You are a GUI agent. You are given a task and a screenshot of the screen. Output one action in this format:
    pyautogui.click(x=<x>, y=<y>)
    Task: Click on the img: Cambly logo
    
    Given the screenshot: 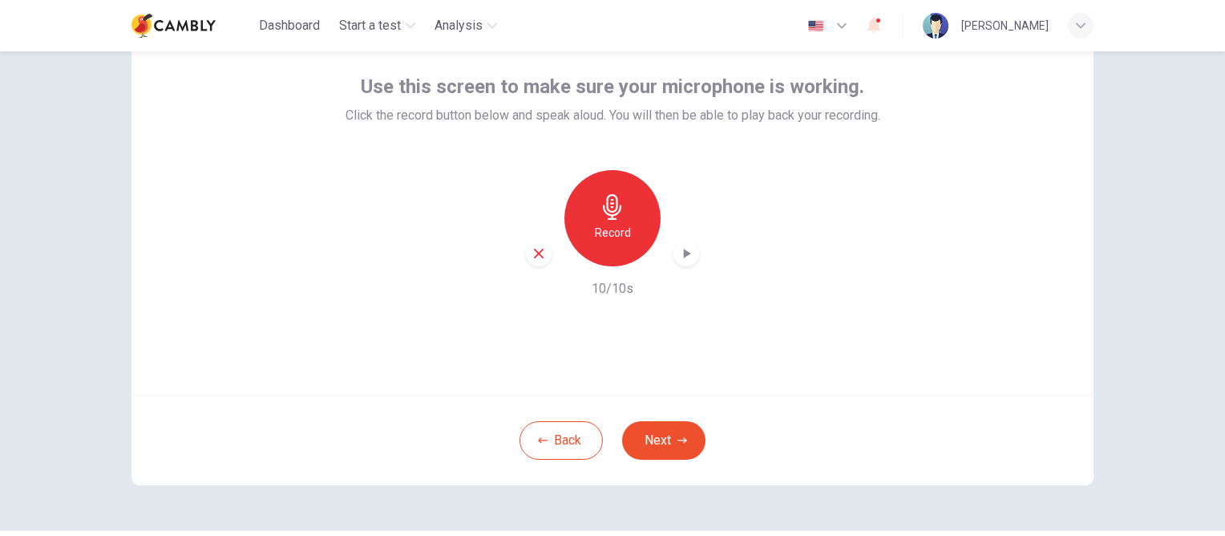 What is the action you would take?
    pyautogui.click(x=173, y=26)
    